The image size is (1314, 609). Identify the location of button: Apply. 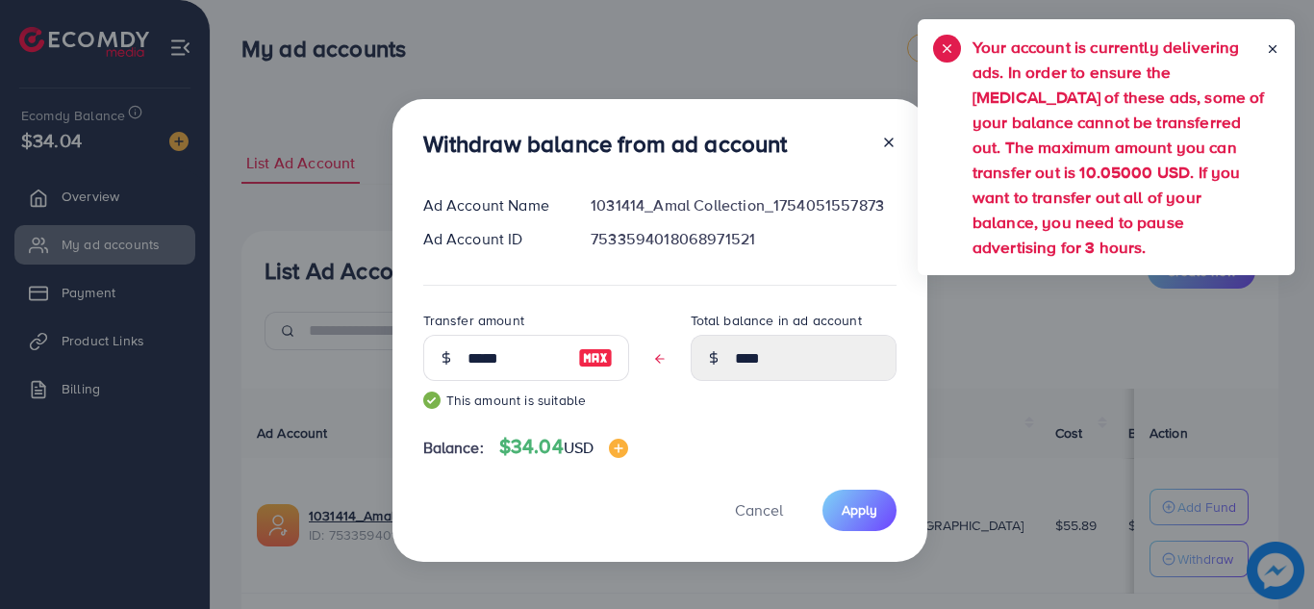
(859, 510).